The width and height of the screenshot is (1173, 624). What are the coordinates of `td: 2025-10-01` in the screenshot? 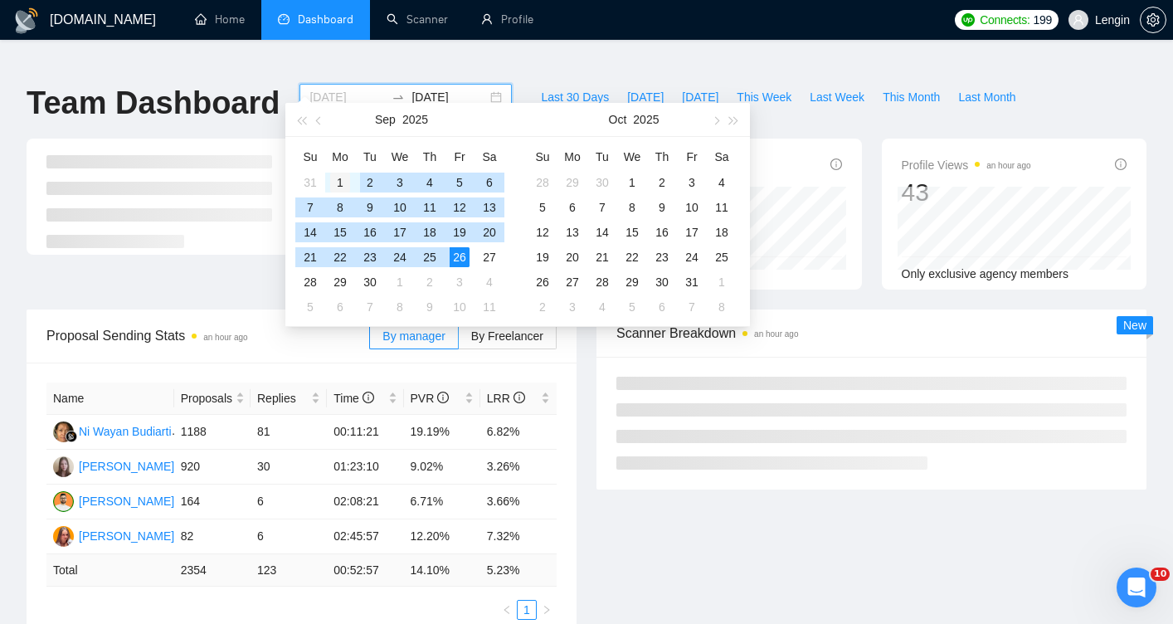 It's located at (400, 282).